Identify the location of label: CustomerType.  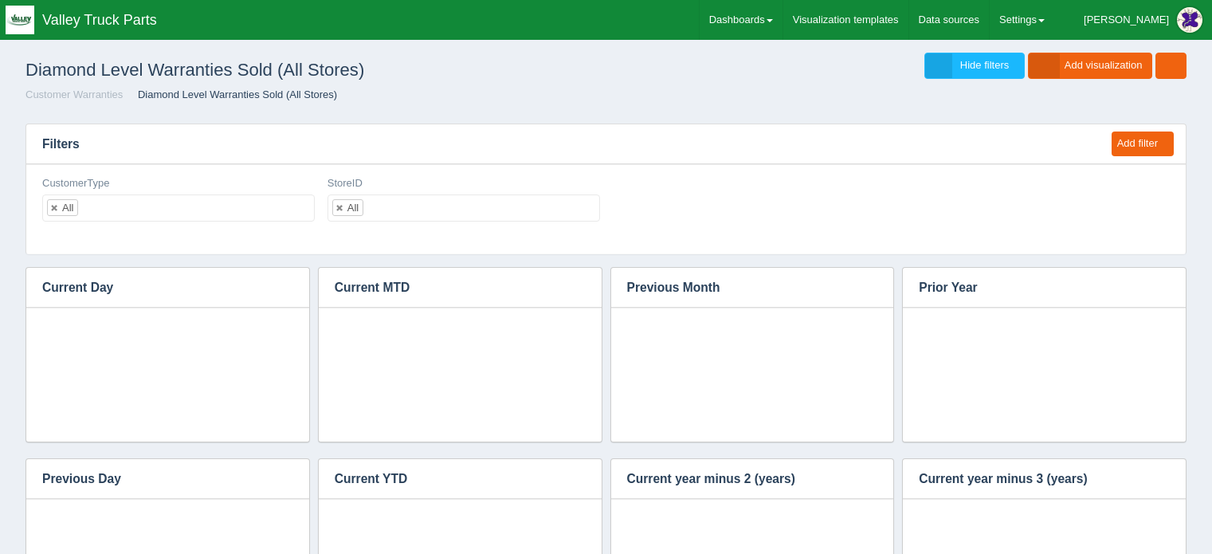
(76, 183).